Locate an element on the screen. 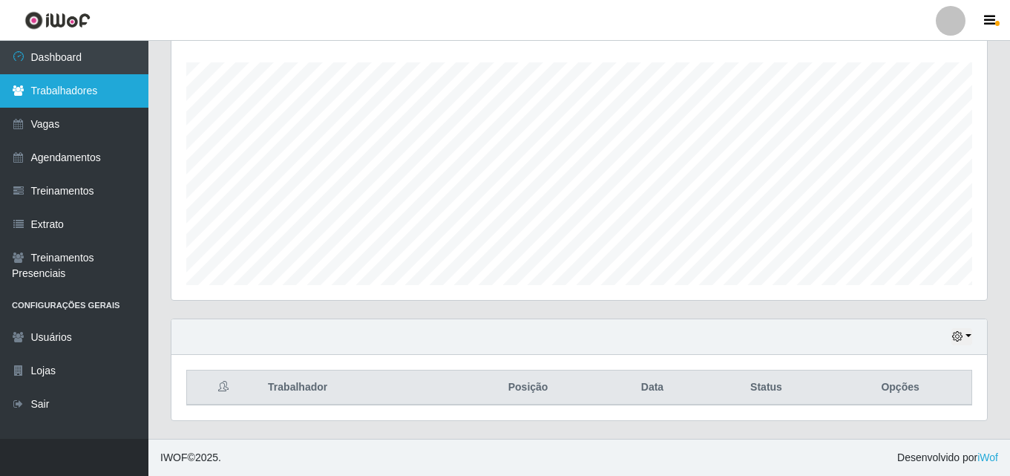 This screenshot has width=1010, height=476. th: Status is located at coordinates (766, 387).